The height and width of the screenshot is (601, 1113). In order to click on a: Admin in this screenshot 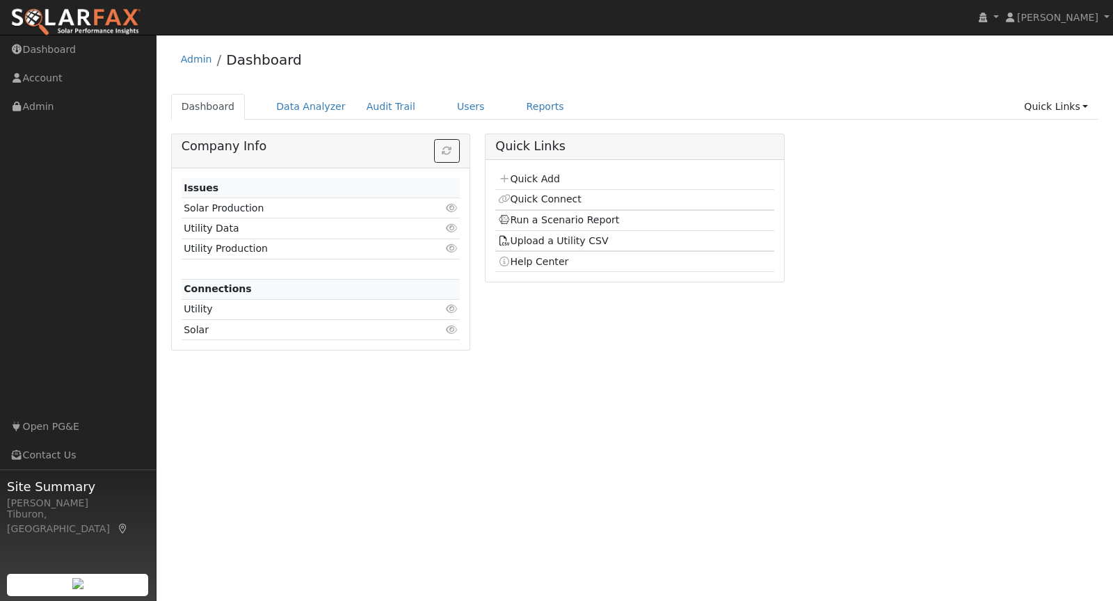, I will do `click(196, 59)`.